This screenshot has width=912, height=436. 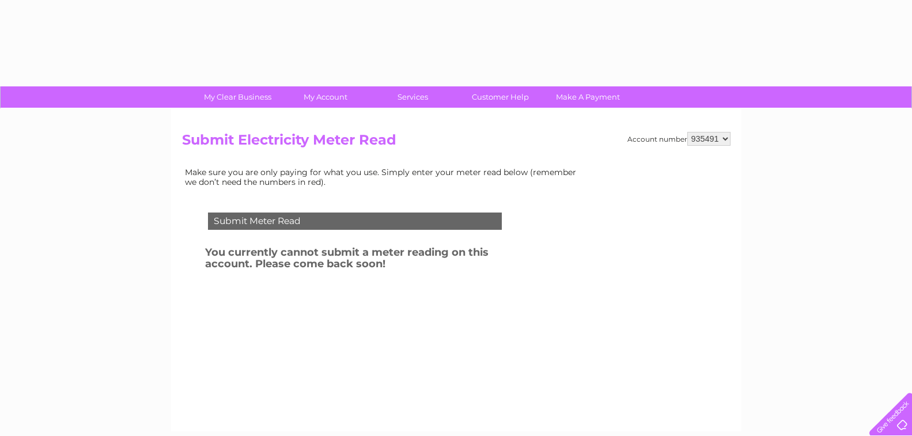 I want to click on a: My Clear Business, so click(x=237, y=97).